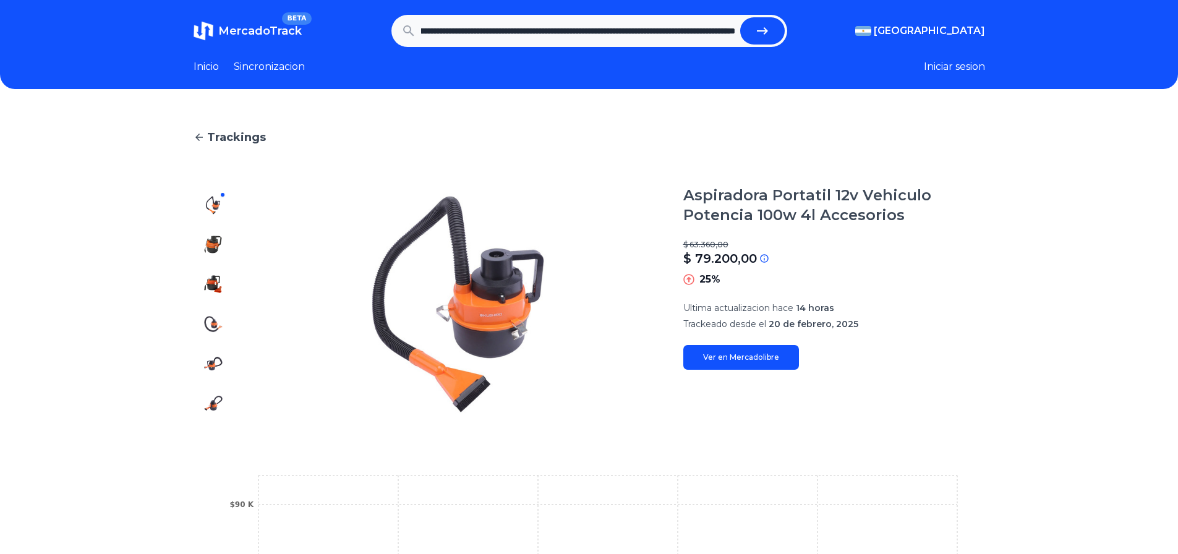  What do you see at coordinates (710, 280) in the screenshot?
I see `p: 25%` at bounding box center [710, 280].